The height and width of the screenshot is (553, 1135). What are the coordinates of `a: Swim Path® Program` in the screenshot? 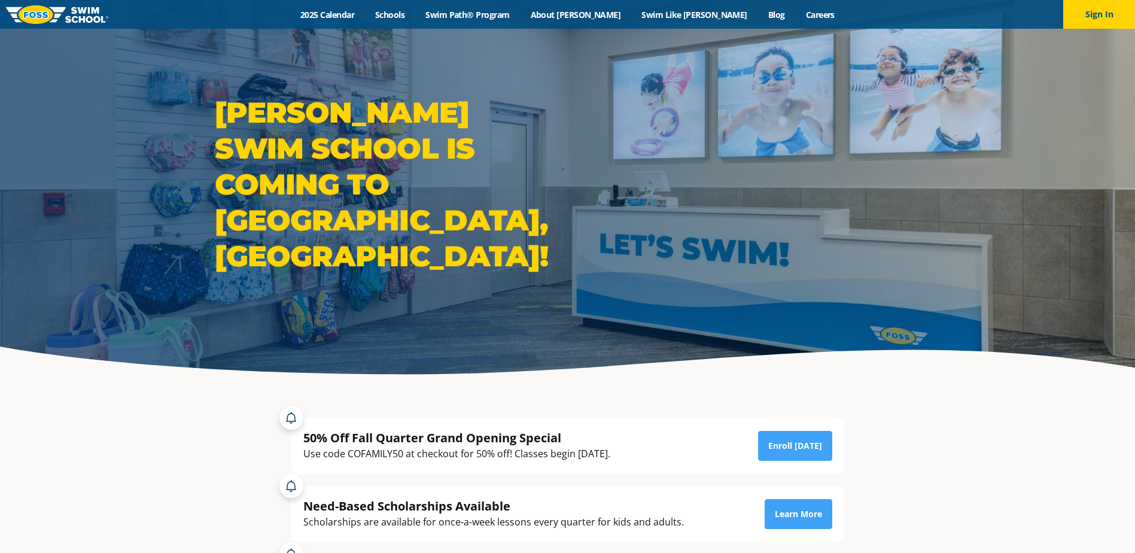 It's located at (467, 14).